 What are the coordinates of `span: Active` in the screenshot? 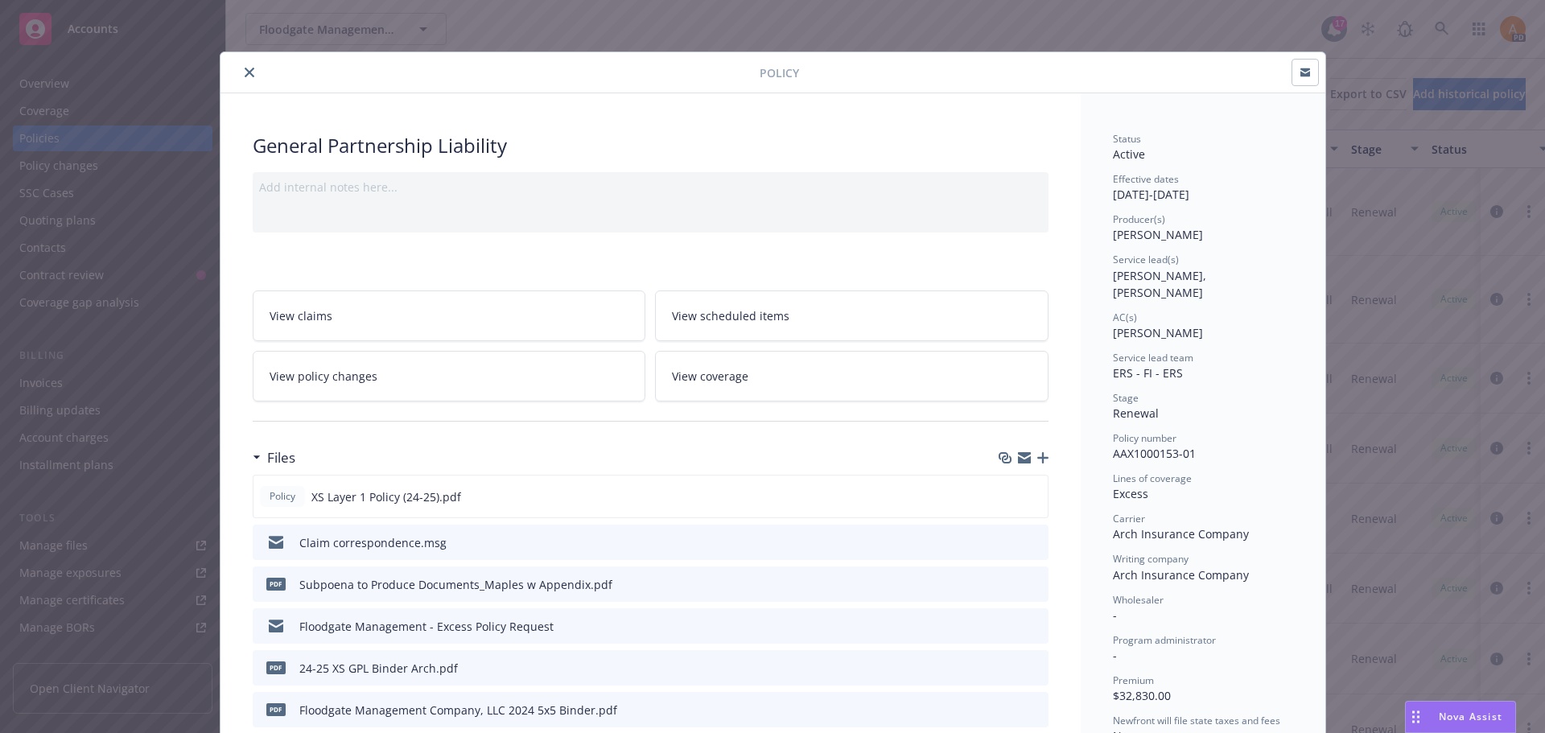 It's located at (1129, 154).